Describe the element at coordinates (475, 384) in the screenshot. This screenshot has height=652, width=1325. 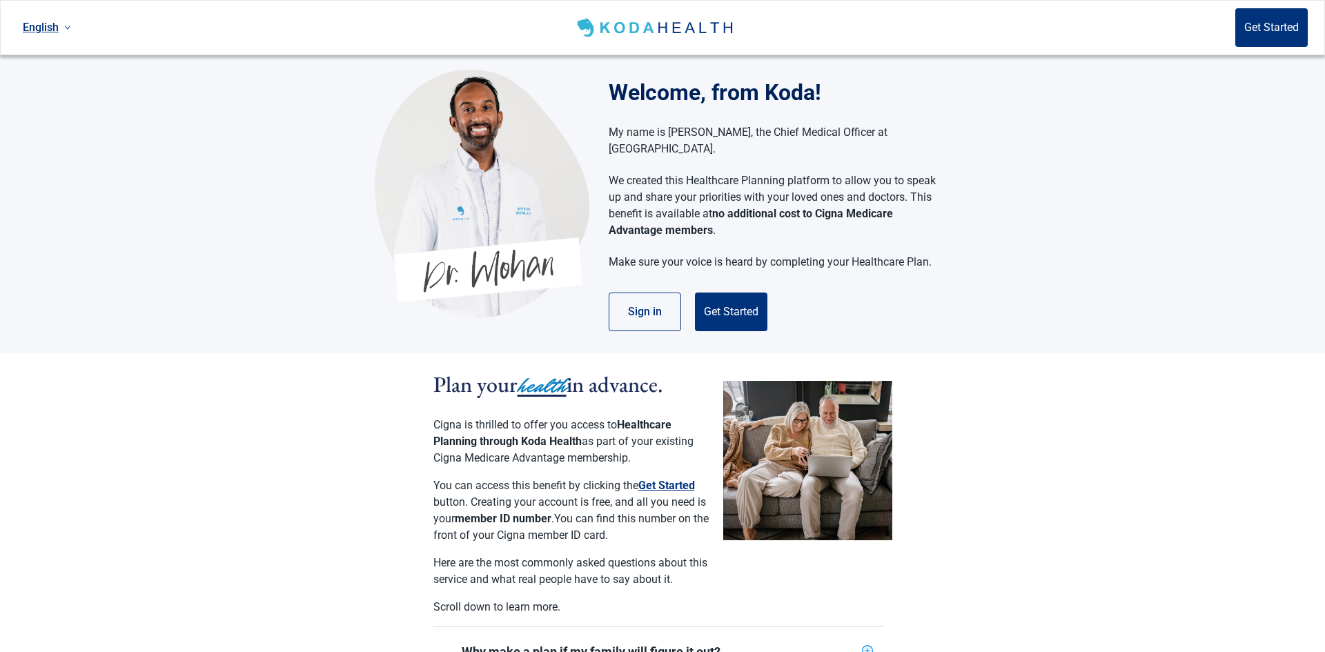
I see `span: Plan your` at that location.